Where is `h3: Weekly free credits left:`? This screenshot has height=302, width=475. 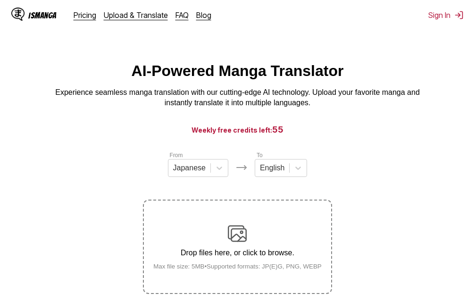 h3: Weekly free credits left: is located at coordinates (237, 129).